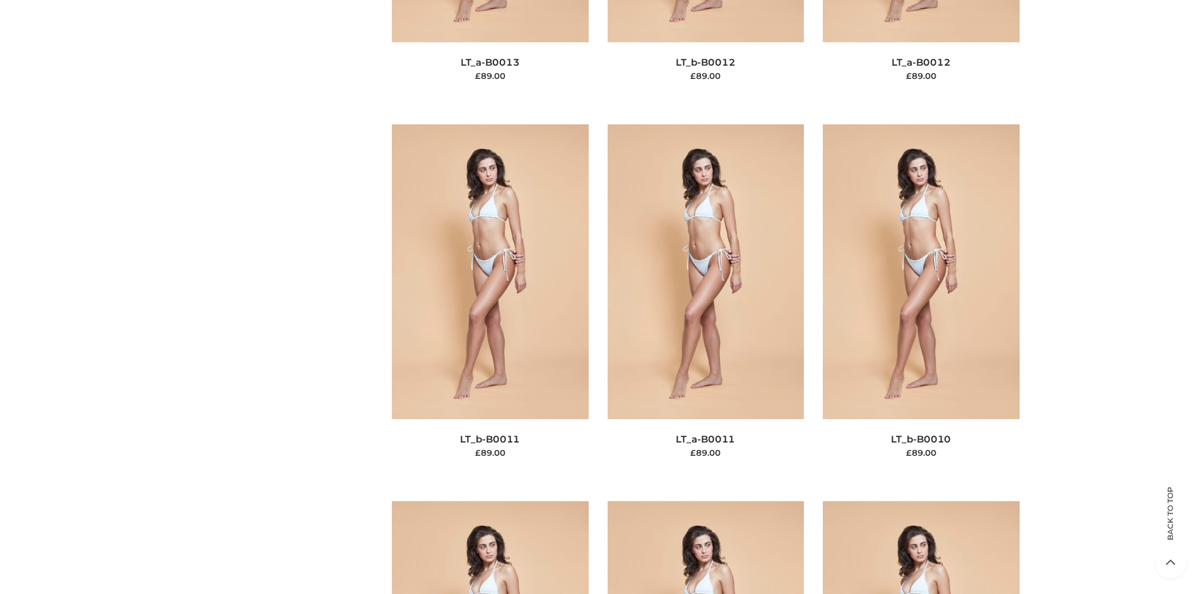  Describe the element at coordinates (490, 62) in the screenshot. I see `a: LT_a-B0013` at that location.